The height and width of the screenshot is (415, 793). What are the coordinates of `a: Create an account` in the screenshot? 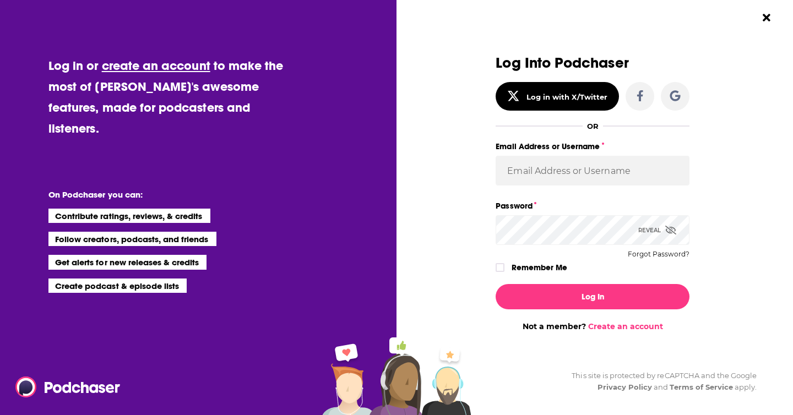 It's located at (625, 326).